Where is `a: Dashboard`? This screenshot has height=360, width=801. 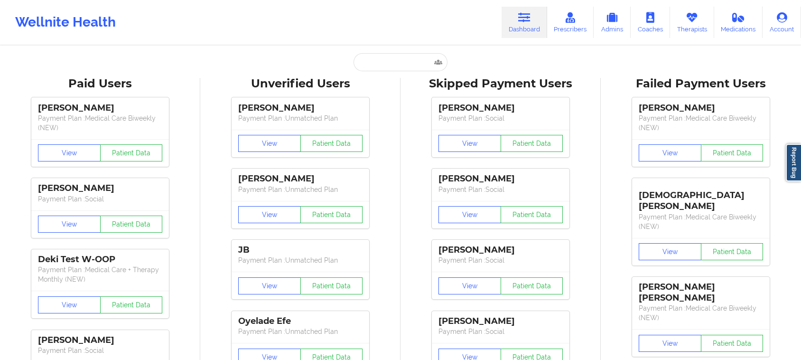
a: Dashboard is located at coordinates (524, 22).